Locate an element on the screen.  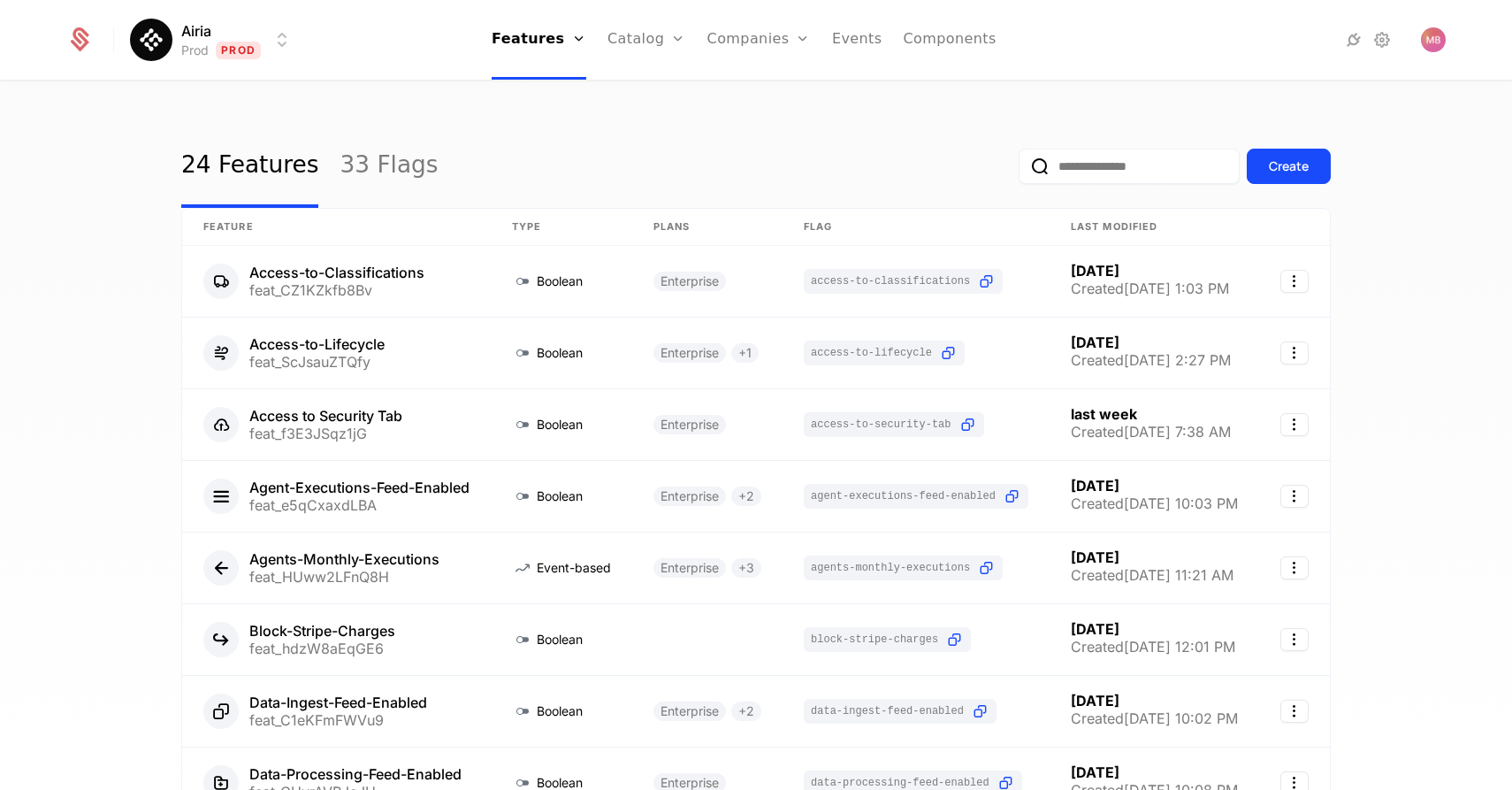
th: Feature is located at coordinates (336, 227).